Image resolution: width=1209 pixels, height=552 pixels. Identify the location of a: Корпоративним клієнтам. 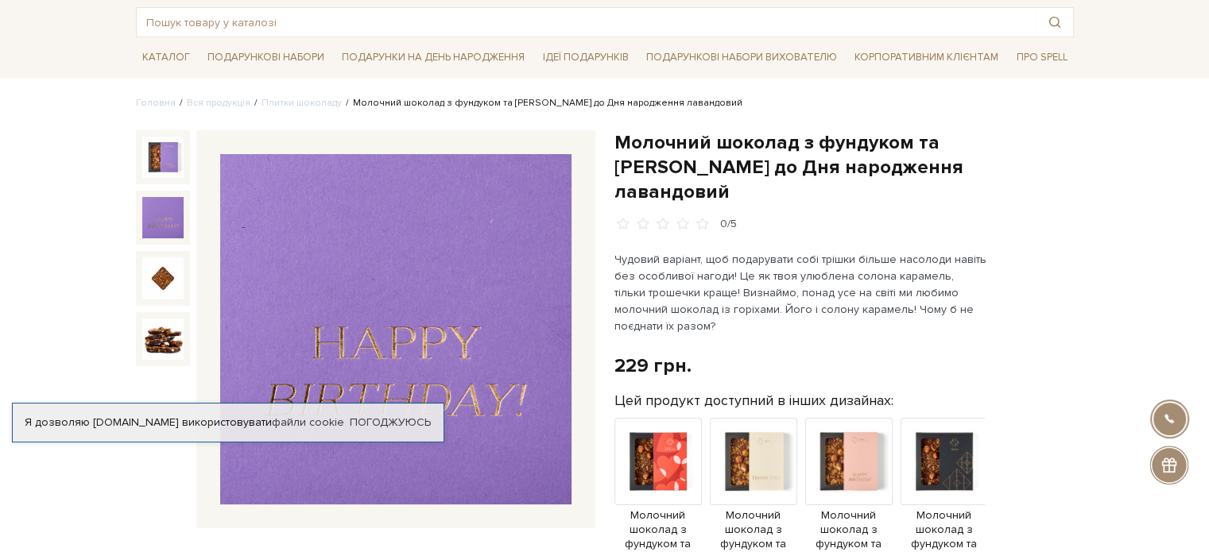
(926, 57).